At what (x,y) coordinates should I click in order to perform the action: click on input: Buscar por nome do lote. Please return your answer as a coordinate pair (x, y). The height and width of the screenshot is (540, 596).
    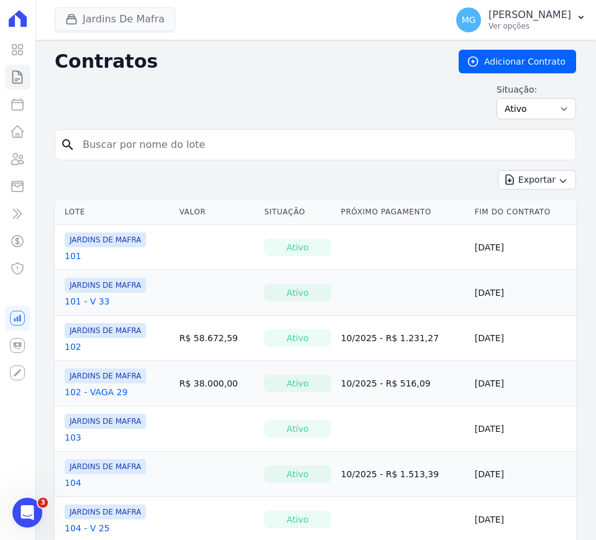
    Looking at the image, I should click on (323, 145).